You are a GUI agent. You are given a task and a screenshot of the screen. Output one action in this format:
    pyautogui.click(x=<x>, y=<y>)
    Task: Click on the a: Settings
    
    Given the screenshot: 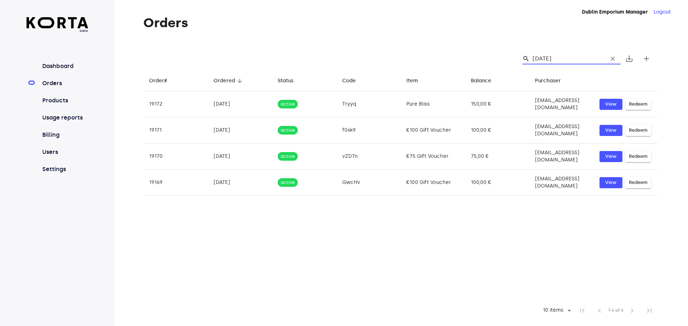 What is the action you would take?
    pyautogui.click(x=64, y=169)
    